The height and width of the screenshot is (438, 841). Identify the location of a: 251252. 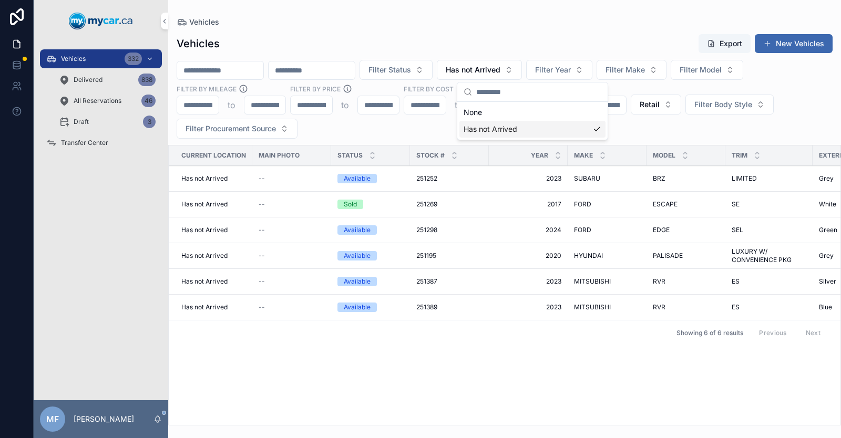
(449, 179).